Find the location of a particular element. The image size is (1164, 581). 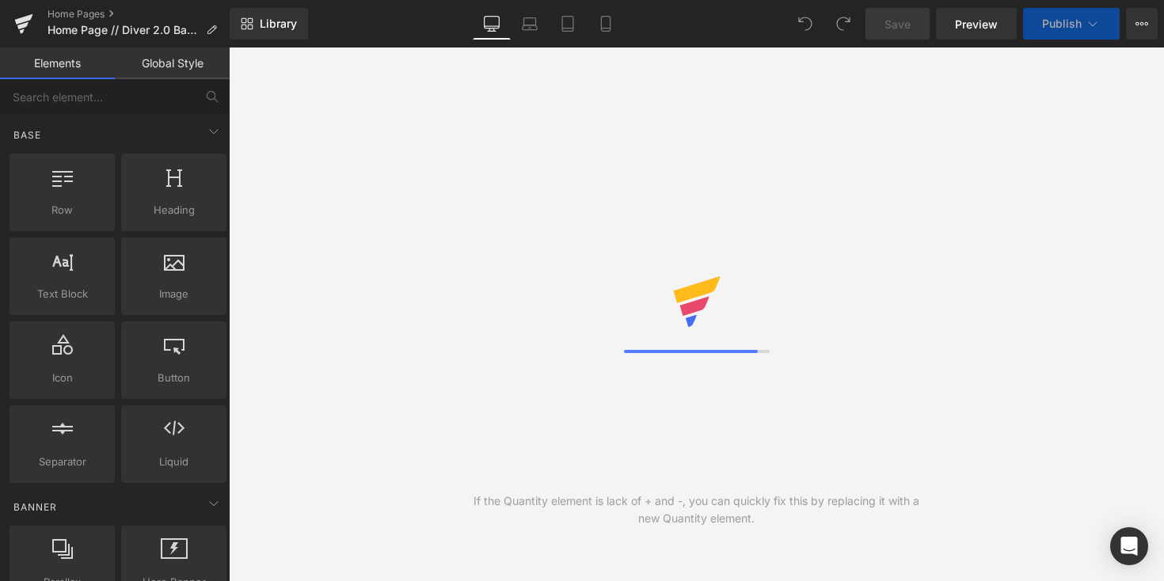

span: Preview is located at coordinates (977, 24).